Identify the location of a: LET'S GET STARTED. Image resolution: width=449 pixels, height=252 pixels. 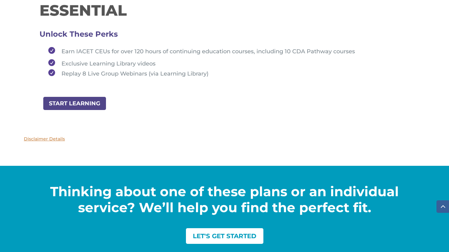
(224, 236).